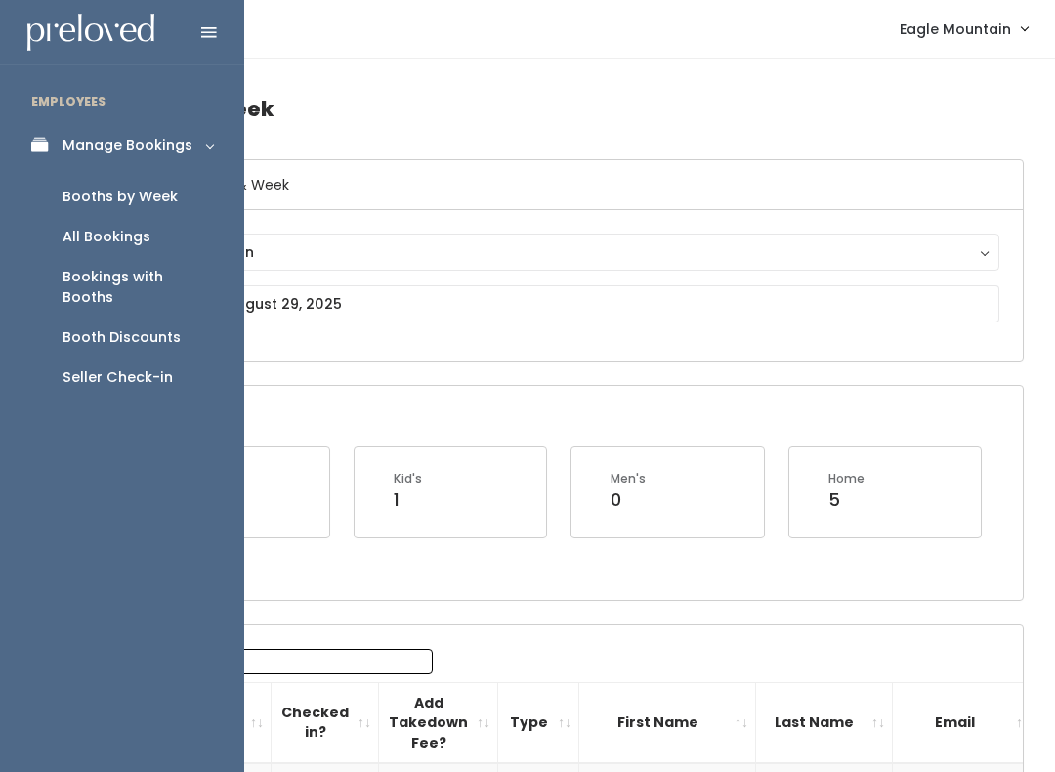  What do you see at coordinates (117, 377) in the screenshot?
I see `div: Seller Check-in` at bounding box center [117, 377].